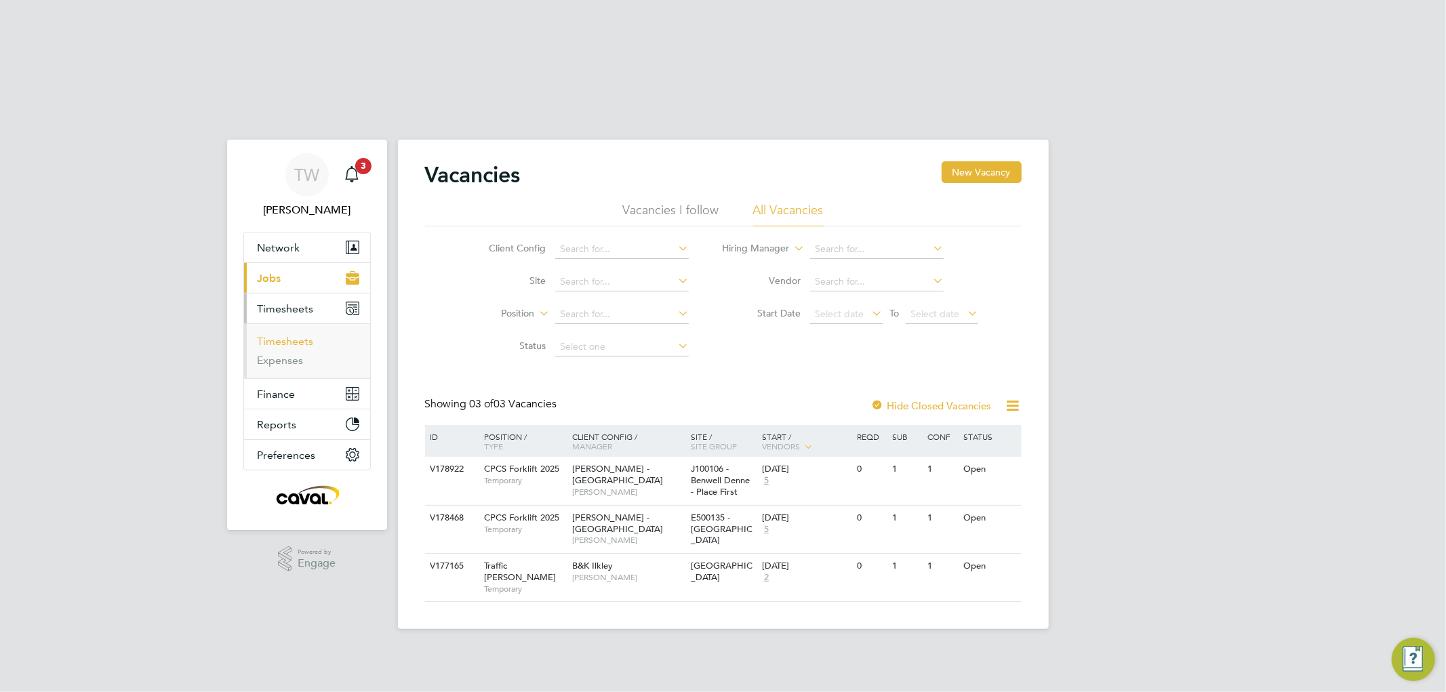 The width and height of the screenshot is (1446, 692). Describe the element at coordinates (352, 175) in the screenshot. I see `a: 3` at that location.